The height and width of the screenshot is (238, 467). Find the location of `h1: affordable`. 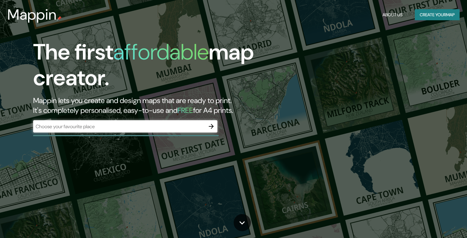

h1: affordable is located at coordinates (161, 52).